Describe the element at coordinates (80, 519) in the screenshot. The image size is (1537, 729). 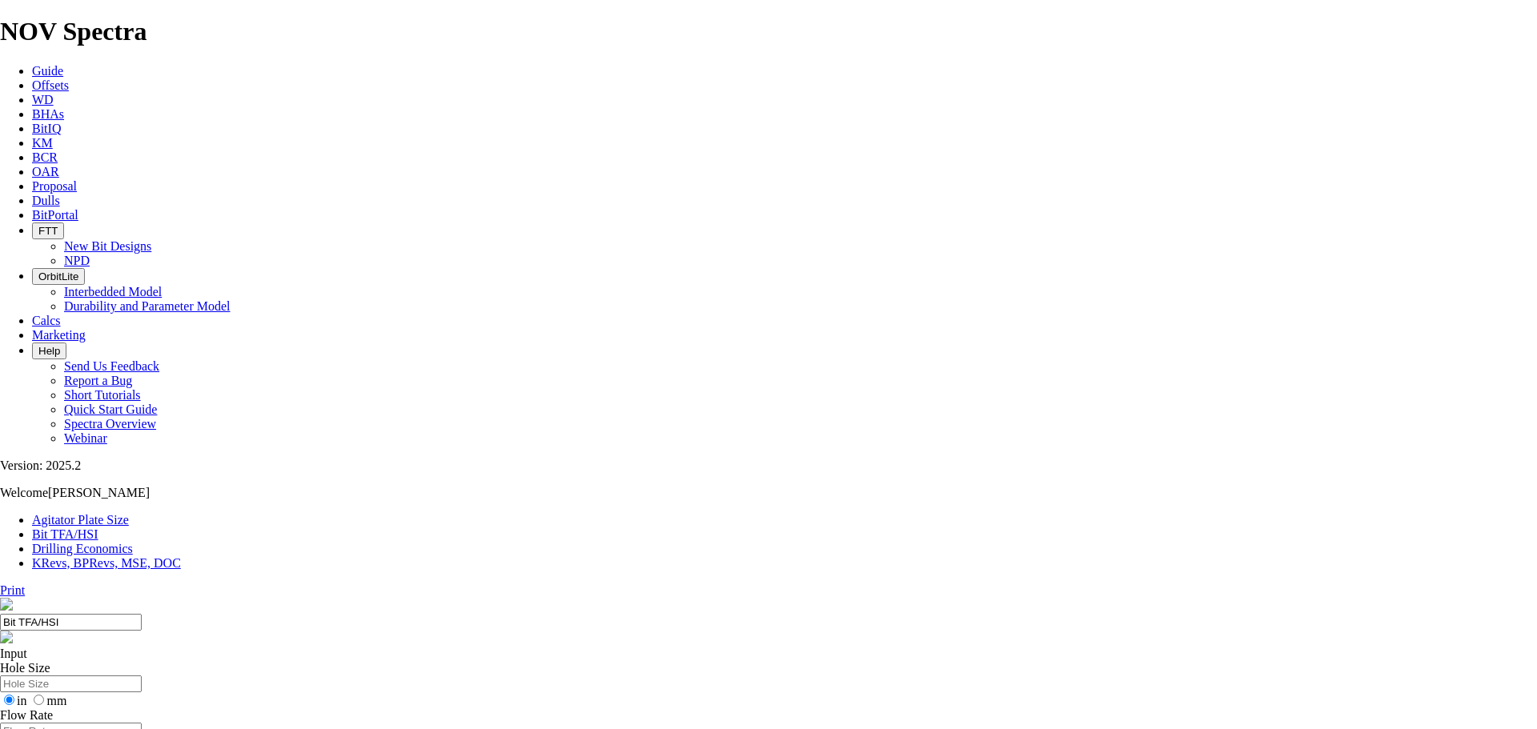
I see `a: Agitator Plate Size` at that location.